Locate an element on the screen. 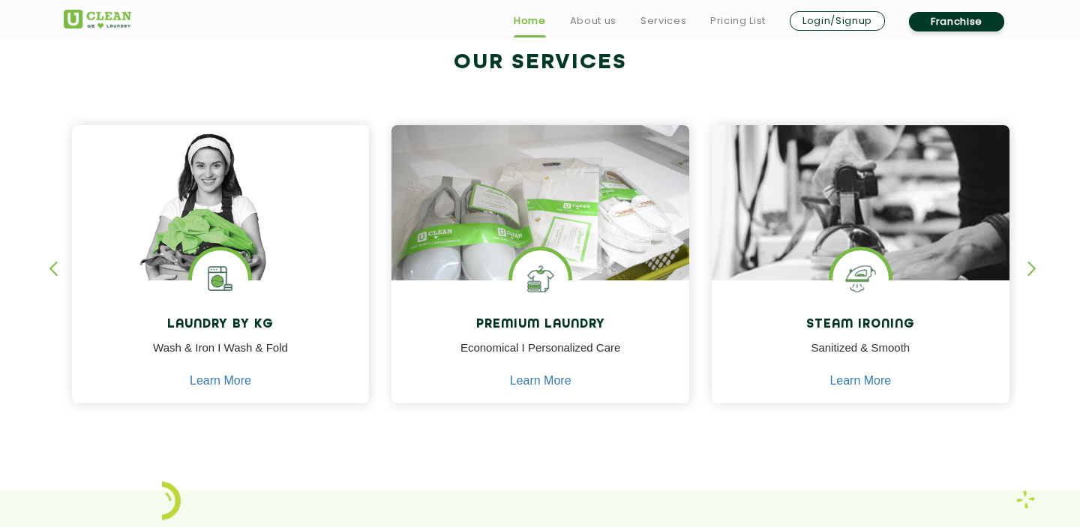 This screenshot has width=1080, height=527. img: Laundry wash and iron is located at coordinates (1025, 500).